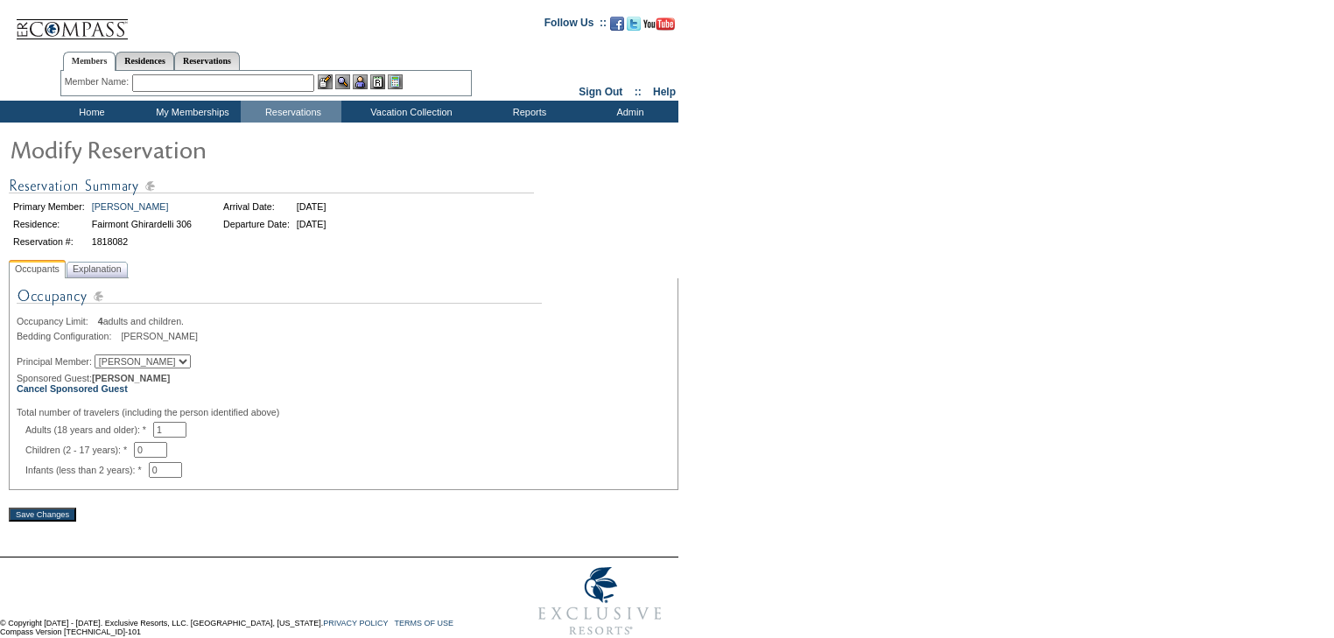  I want to click on img: Modify Reservation, so click(184, 149).